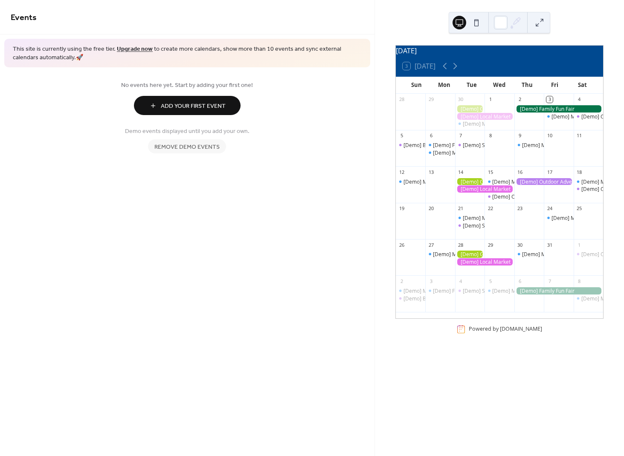  I want to click on div: 20, so click(430, 208).